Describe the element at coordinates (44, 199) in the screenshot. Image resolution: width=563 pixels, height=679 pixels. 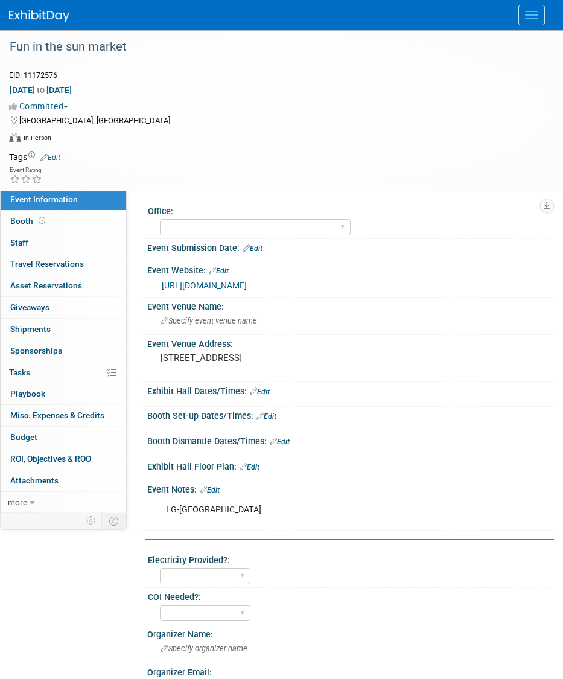
I see `span: Event Information` at that location.